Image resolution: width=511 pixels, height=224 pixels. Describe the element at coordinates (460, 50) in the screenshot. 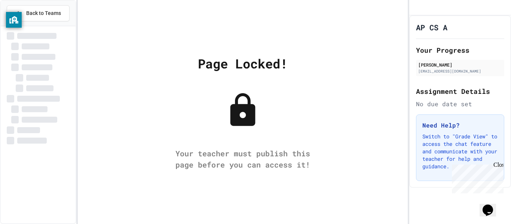

I see `h2: Your Progress` at that location.